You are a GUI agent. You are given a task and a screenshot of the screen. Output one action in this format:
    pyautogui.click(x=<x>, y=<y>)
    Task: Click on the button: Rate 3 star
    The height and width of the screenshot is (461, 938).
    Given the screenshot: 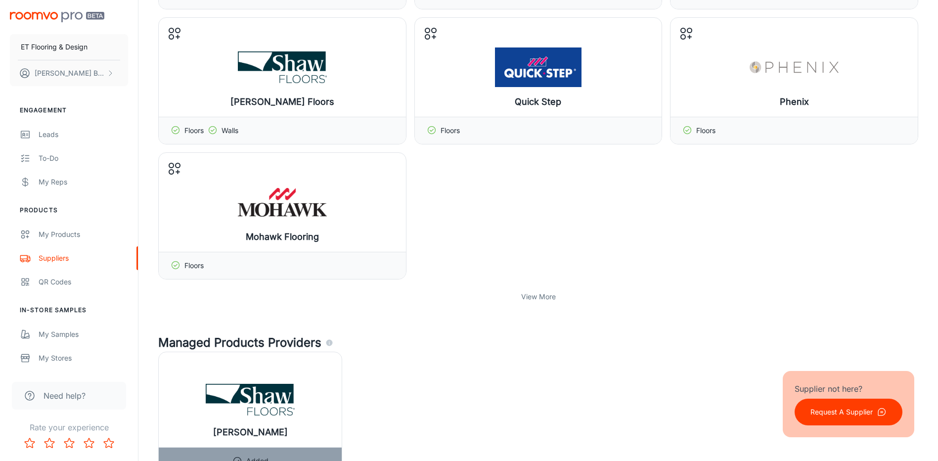 What is the action you would take?
    pyautogui.click(x=69, y=443)
    